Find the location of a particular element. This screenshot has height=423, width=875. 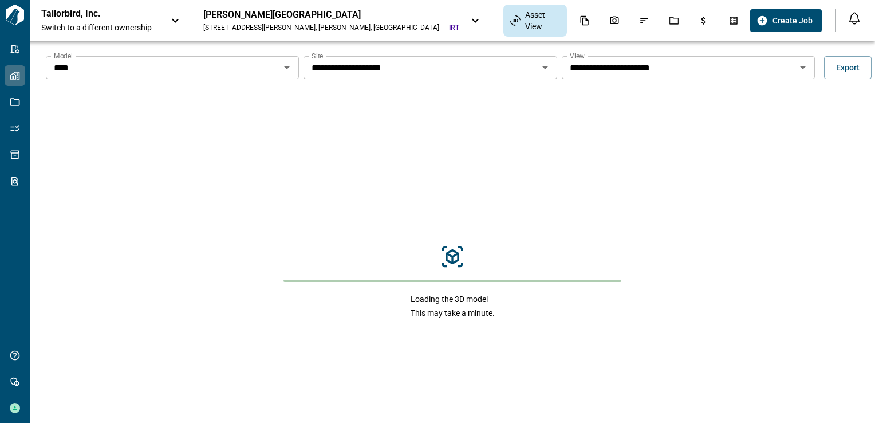

button: Create Job is located at coordinates (786, 21).